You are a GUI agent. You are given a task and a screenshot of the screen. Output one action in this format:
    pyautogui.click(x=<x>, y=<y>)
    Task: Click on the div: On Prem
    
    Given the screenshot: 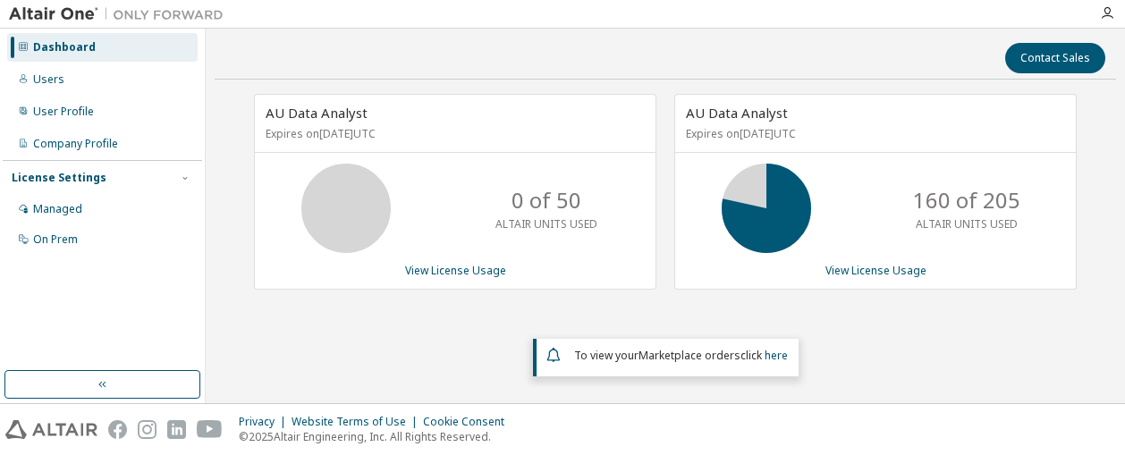 What is the action you would take?
    pyautogui.click(x=55, y=240)
    